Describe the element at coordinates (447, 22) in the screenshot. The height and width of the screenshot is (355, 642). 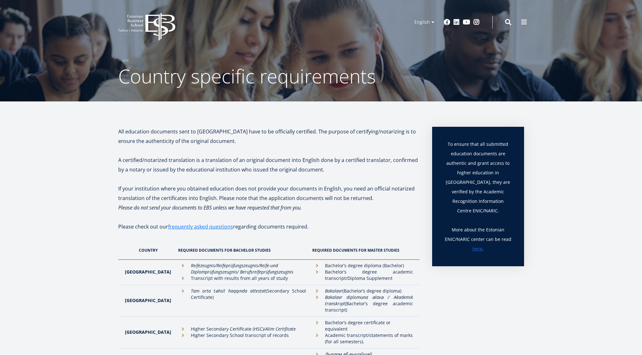
I see `a: Facebook` at that location.